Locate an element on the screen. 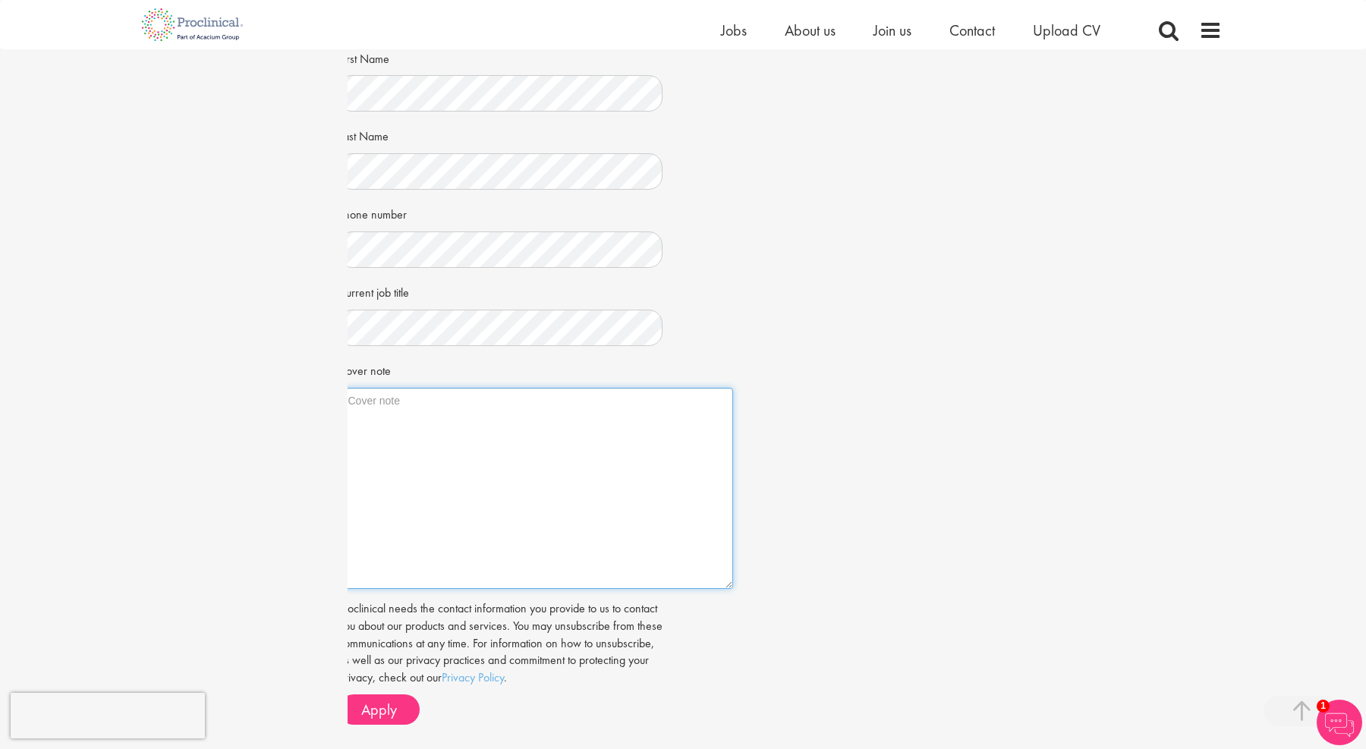 This screenshot has width=1366, height=749. label: Cover note is located at coordinates (364, 369).